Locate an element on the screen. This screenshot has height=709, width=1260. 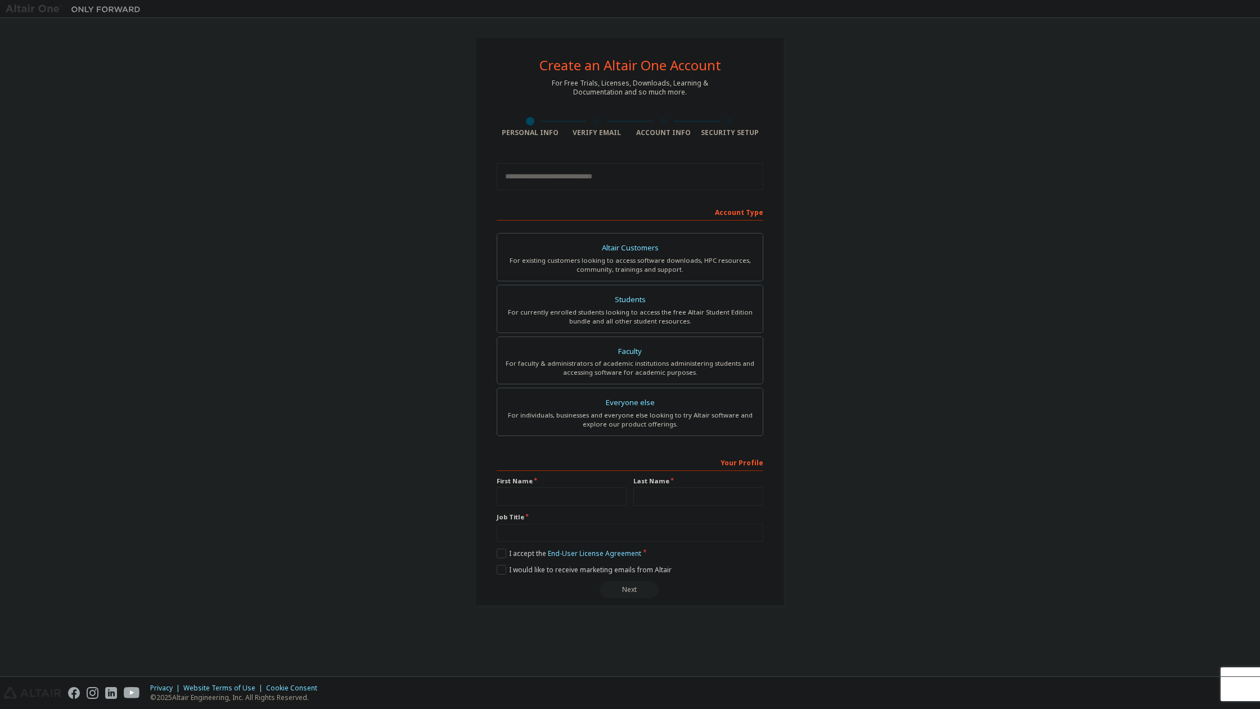
div: Security Setup is located at coordinates (730, 133).